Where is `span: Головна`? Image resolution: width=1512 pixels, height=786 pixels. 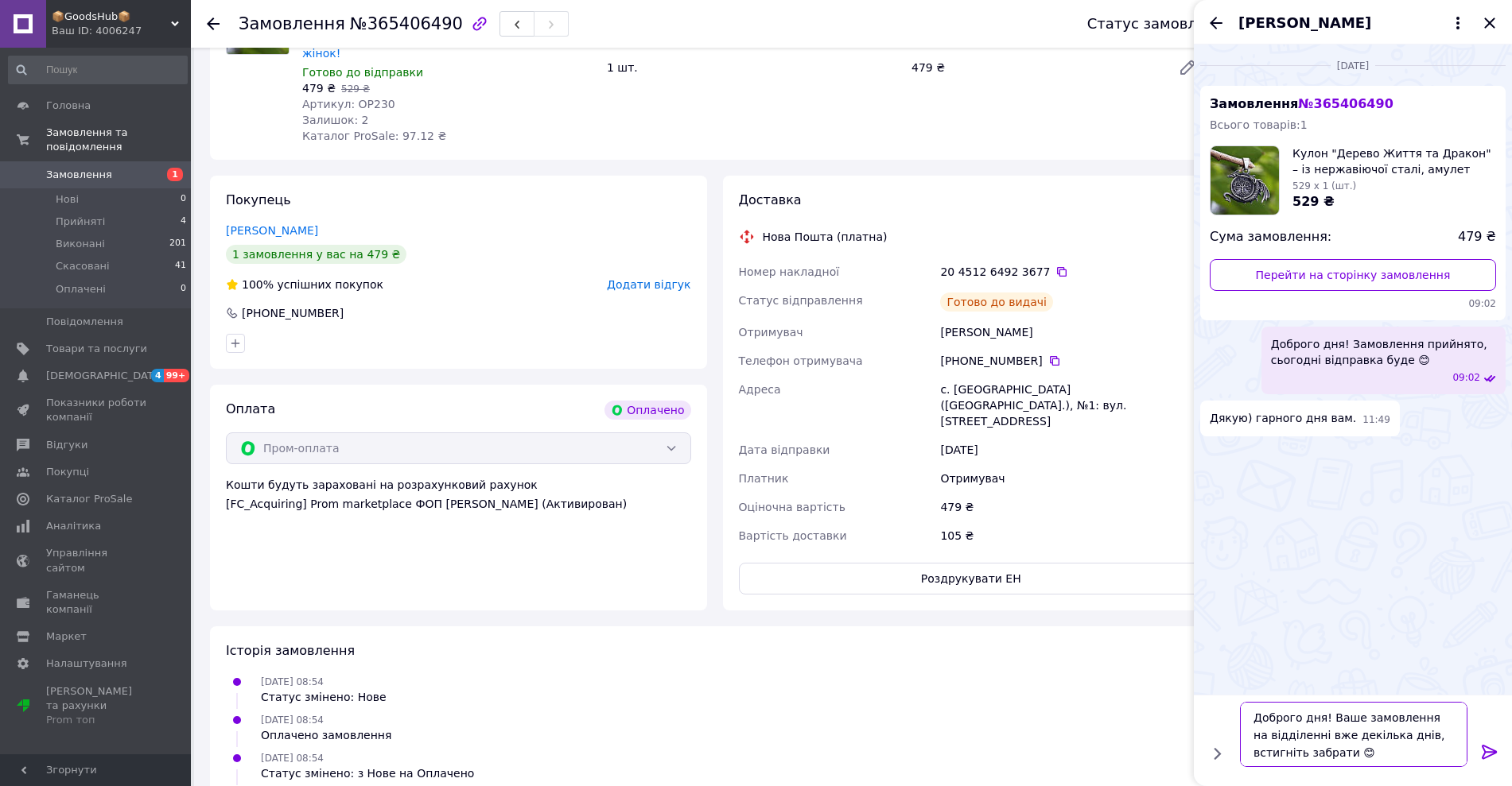
span: Головна is located at coordinates (68, 106).